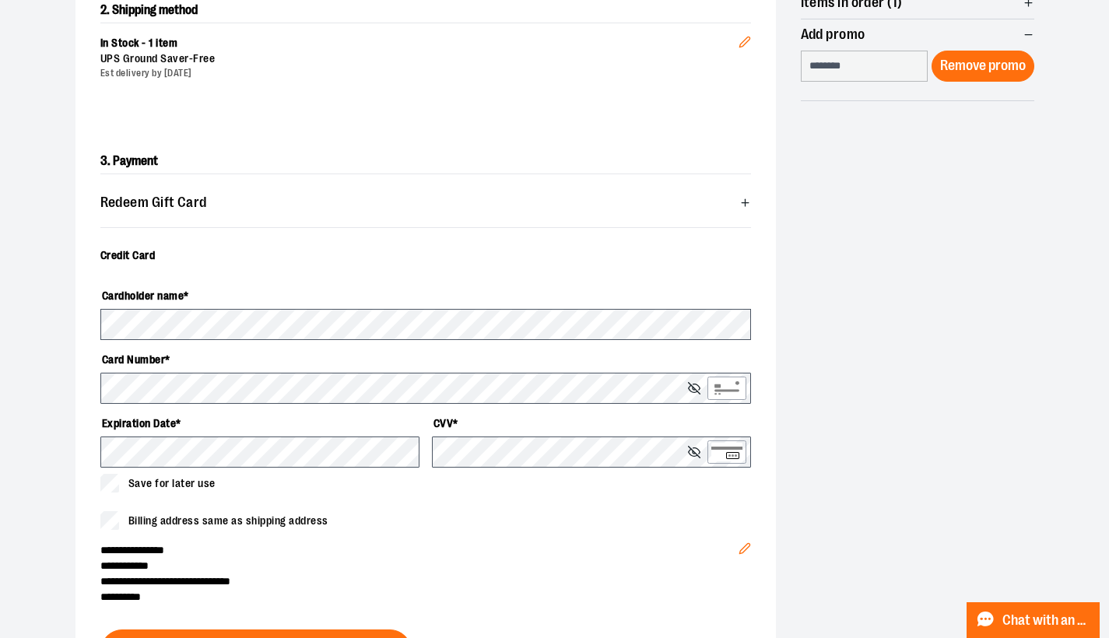  Describe the element at coordinates (426, 296) in the screenshot. I see `label: Cardholder name *` at that location.